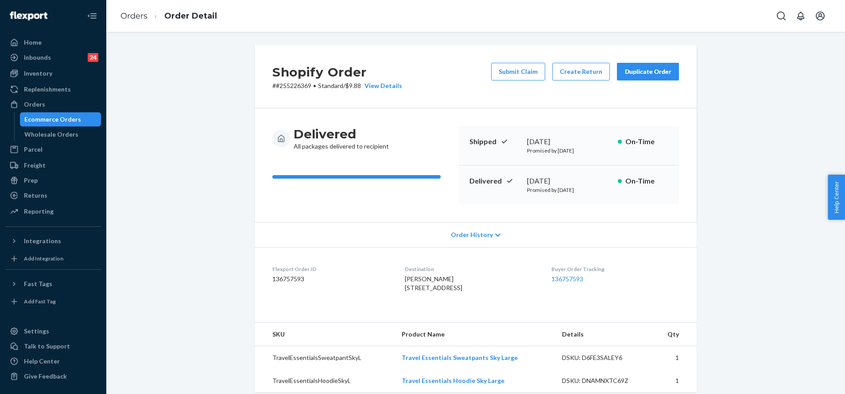 Image resolution: width=845 pixels, height=394 pixels. I want to click on button: Help Center, so click(836, 197).